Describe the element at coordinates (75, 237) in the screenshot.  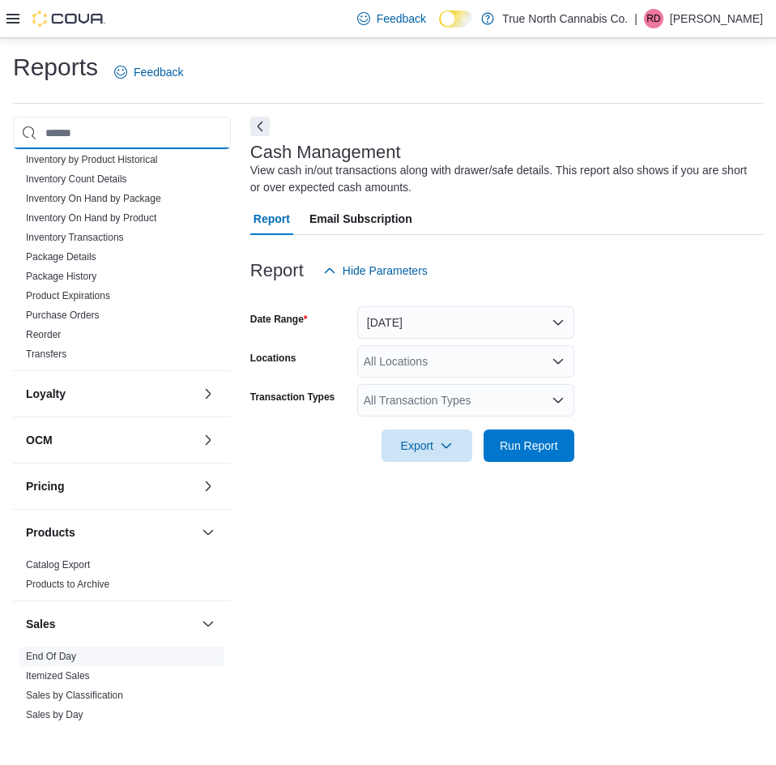
I see `span: Inventory Transactions` at that location.